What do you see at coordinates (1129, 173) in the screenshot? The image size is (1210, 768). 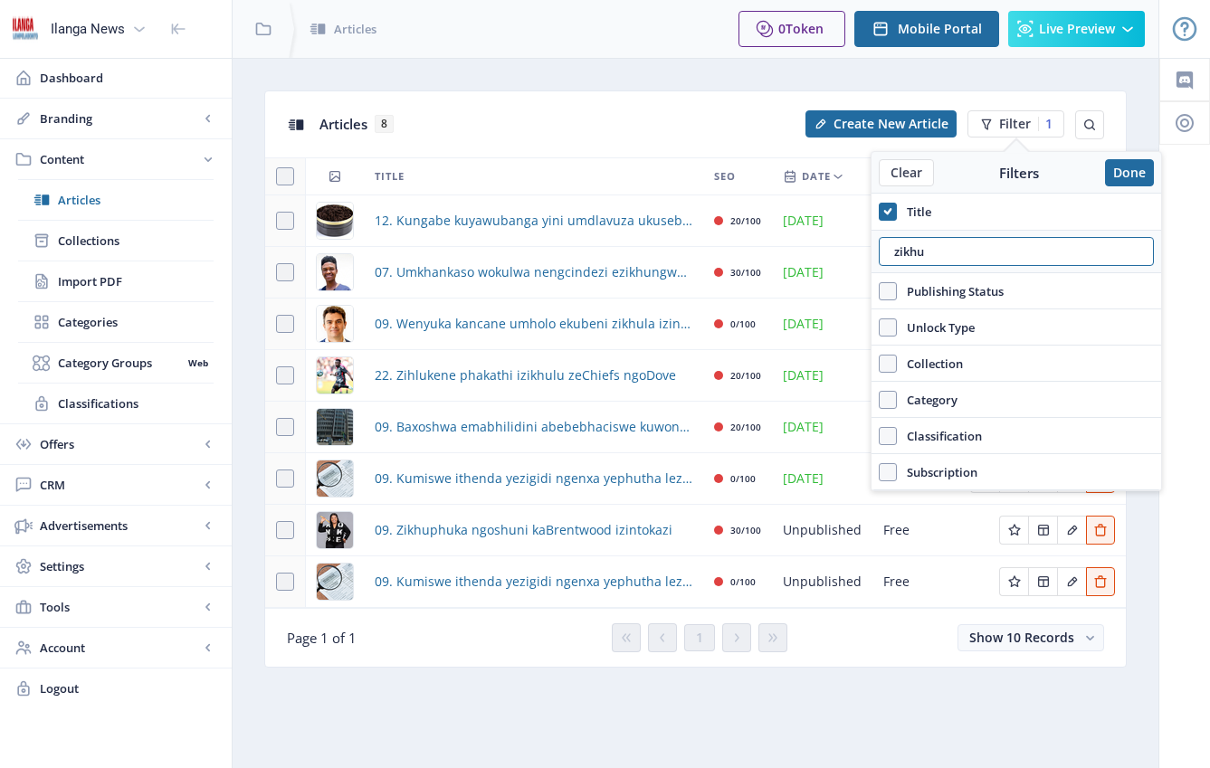 I see `button: Done` at bounding box center [1129, 173].